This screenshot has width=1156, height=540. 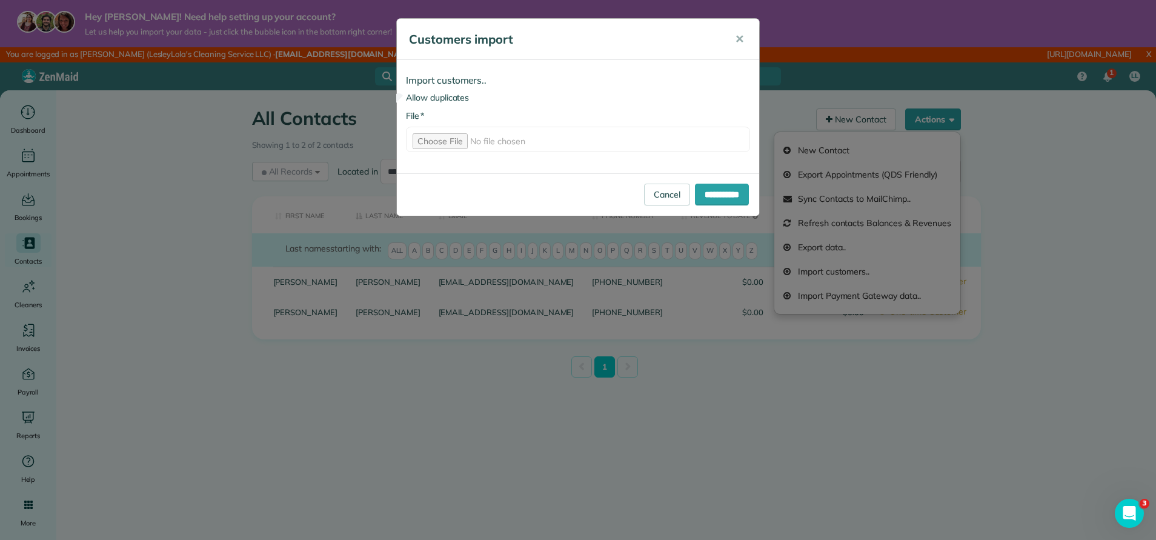 What do you see at coordinates (399, 98) in the screenshot?
I see `input: Allow duplicates` at bounding box center [399, 98].